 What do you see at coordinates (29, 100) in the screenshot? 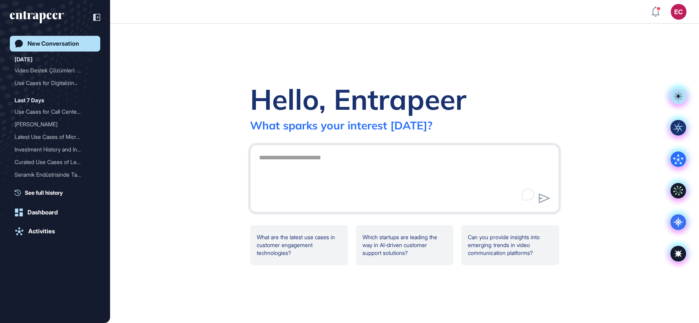
I see `div: Last 7 Days` at bounding box center [29, 100].